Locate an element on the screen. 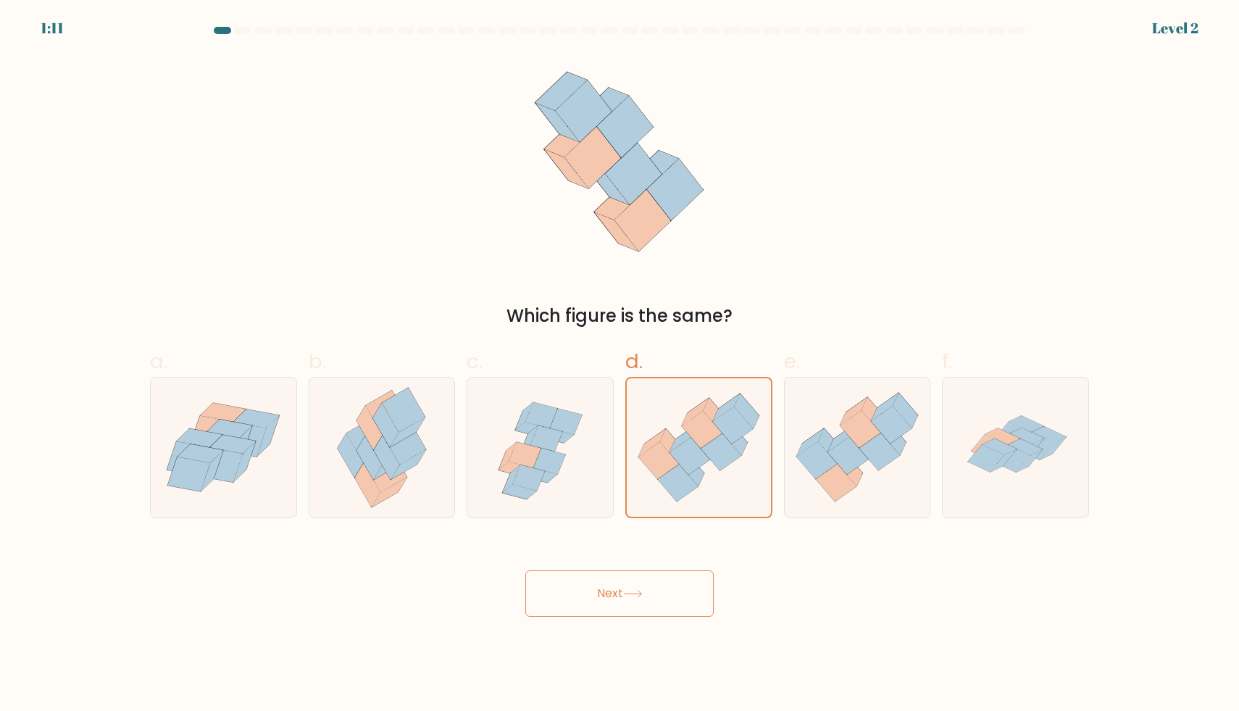 This screenshot has height=711, width=1239. span: e. is located at coordinates (792, 361).